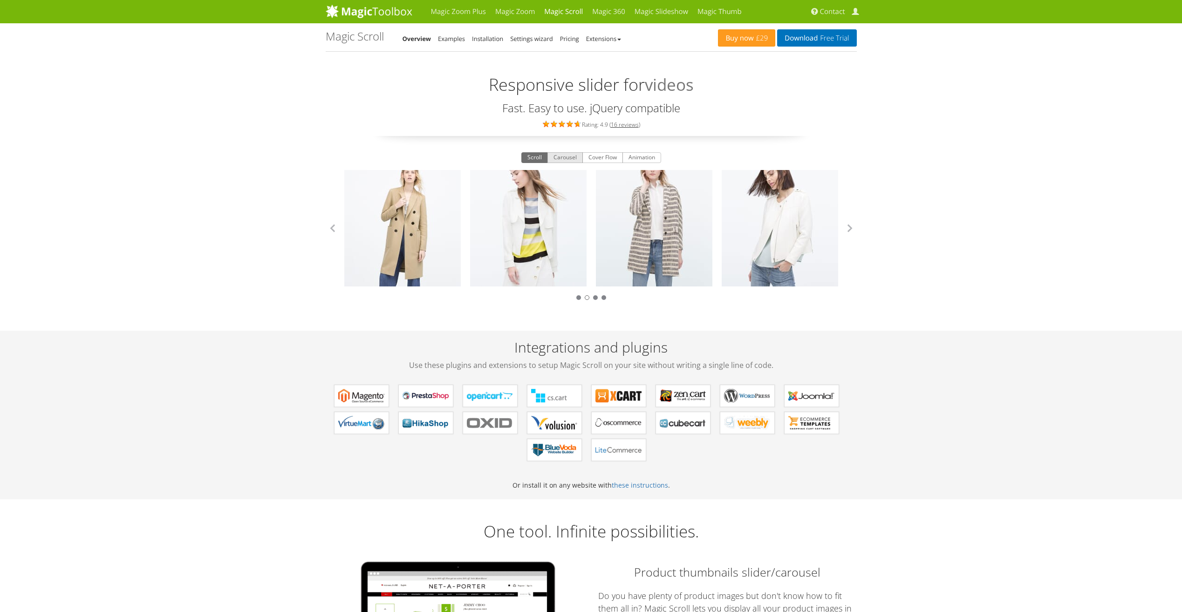 This screenshot has height=612, width=1182. I want to click on h2: Product thumbnails slider/carousel, so click(727, 572).